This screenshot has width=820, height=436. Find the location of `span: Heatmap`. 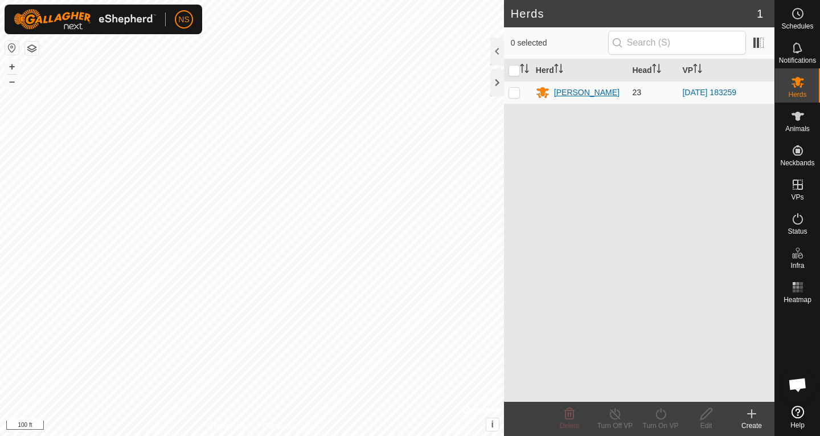

span: Heatmap is located at coordinates (798, 300).